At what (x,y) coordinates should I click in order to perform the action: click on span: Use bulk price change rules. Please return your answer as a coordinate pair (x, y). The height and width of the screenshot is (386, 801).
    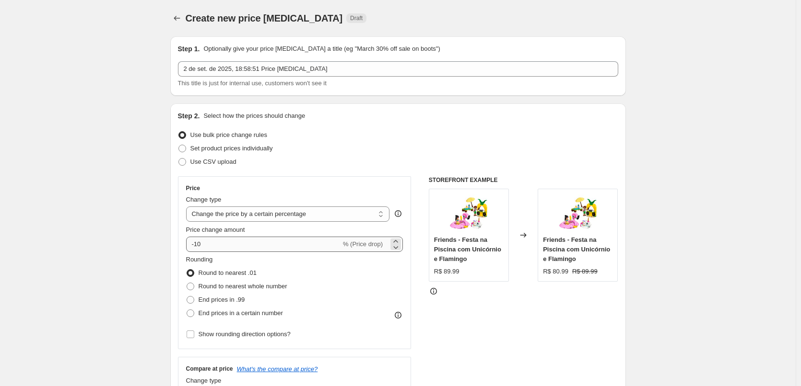
    Looking at the image, I should click on (229, 135).